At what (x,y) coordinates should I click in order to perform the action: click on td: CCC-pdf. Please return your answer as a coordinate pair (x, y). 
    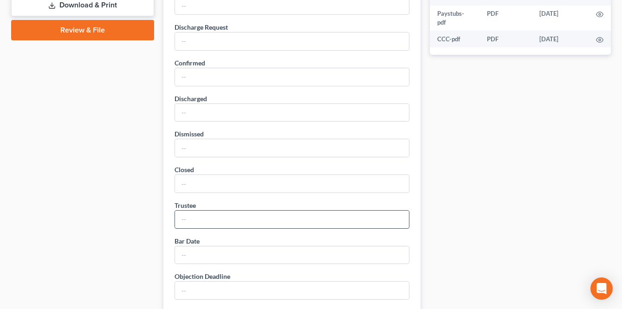
    Looking at the image, I should click on (454, 39).